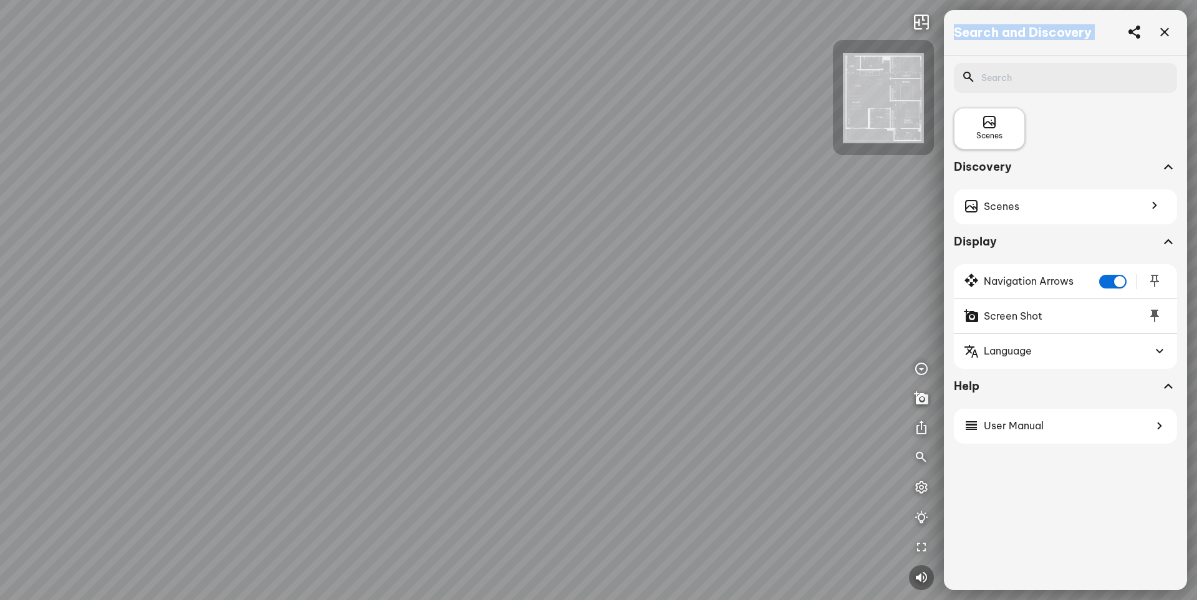 The height and width of the screenshot is (600, 1197). What do you see at coordinates (1014, 426) in the screenshot?
I see `span: User Manual` at bounding box center [1014, 426].